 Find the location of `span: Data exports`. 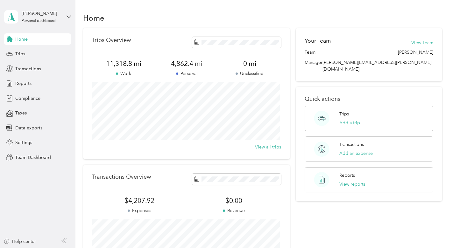

span: Data exports is located at coordinates (29, 128).